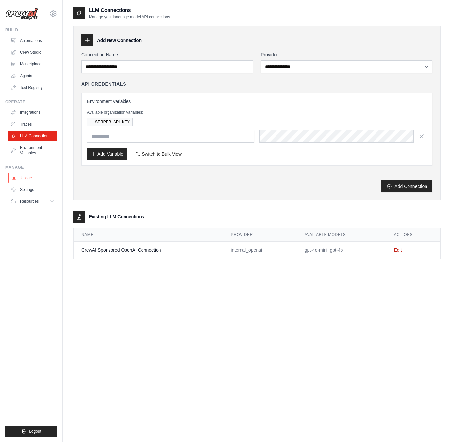 The image size is (451, 442). I want to click on h3: Environment Variables, so click(257, 101).